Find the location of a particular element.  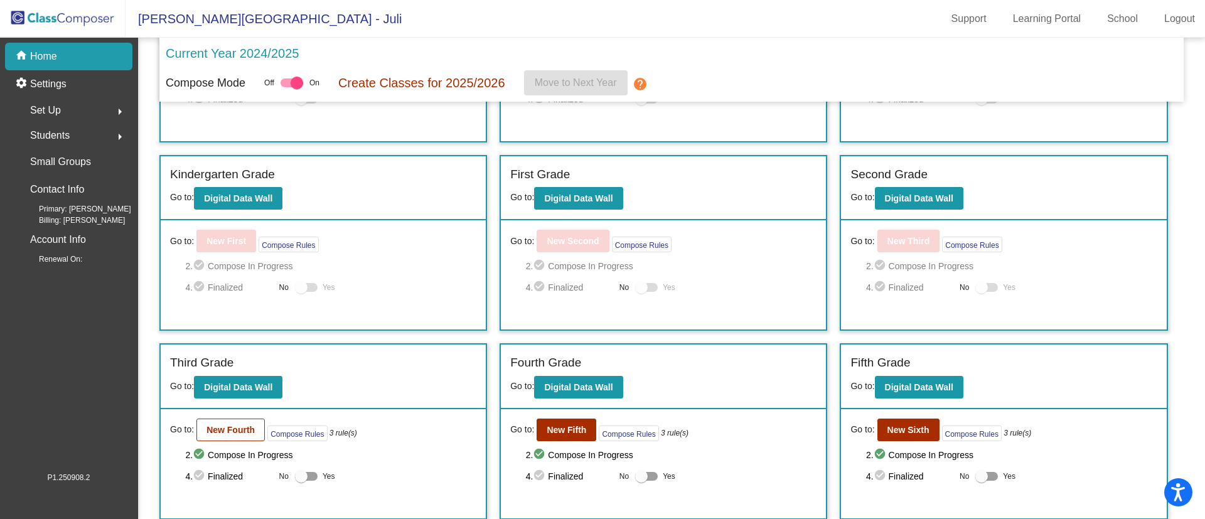

b: New Third is located at coordinates (909, 241).